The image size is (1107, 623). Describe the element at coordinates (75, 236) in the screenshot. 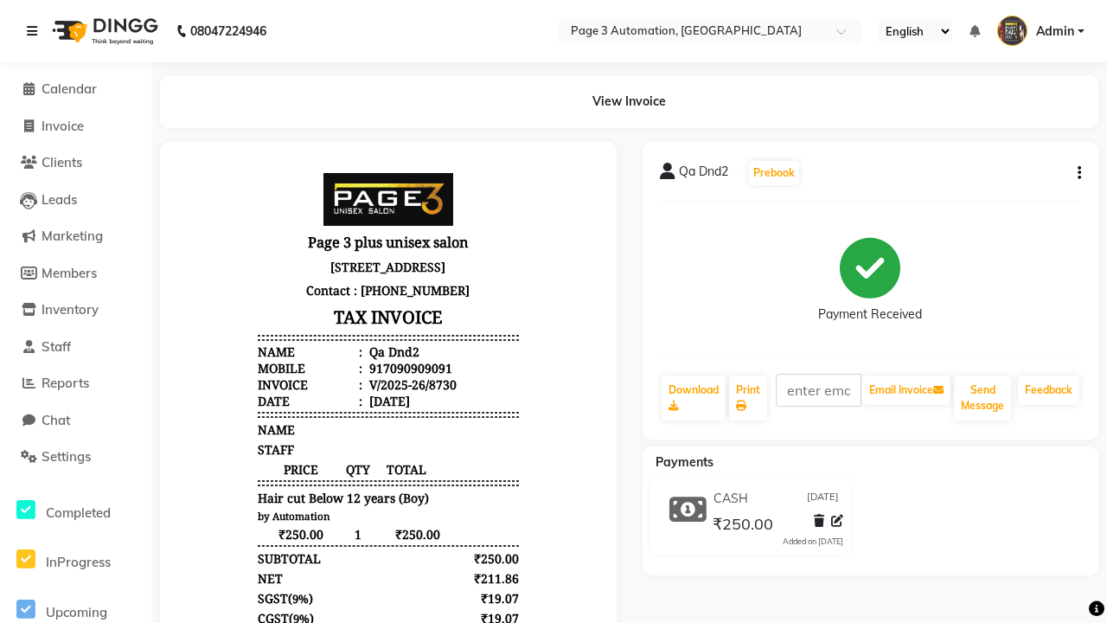

I see `a: Marketing` at that location.